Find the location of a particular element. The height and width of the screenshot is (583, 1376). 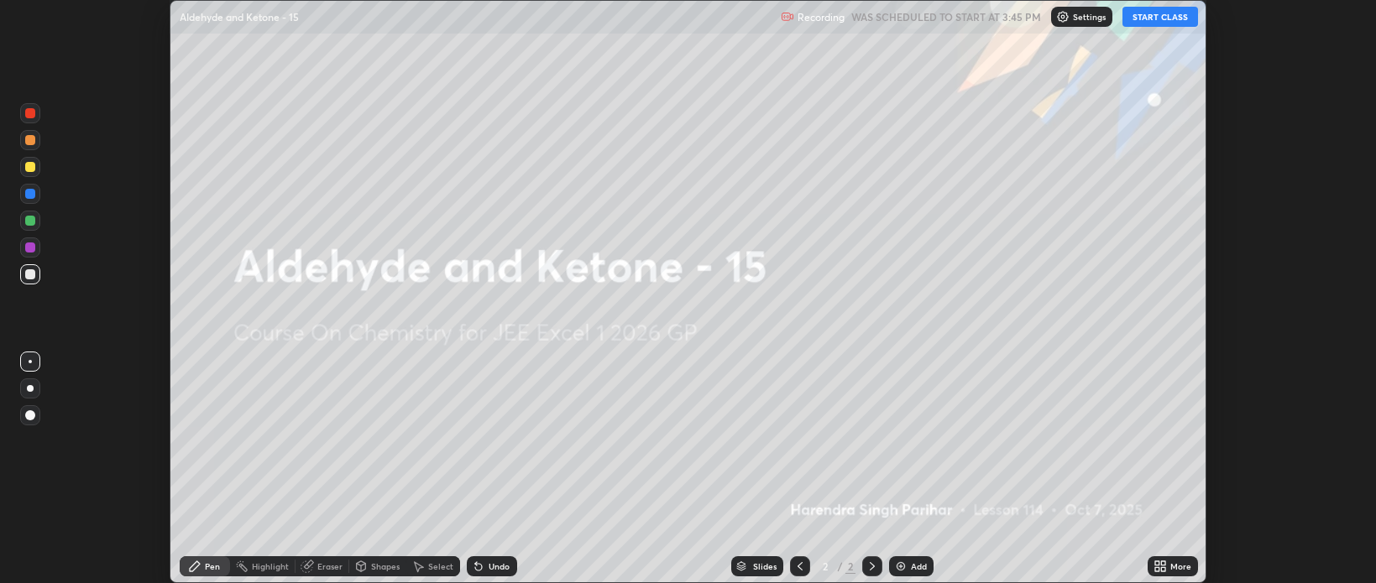

p: Aldehyde and Ketone - 15 is located at coordinates (239, 17).